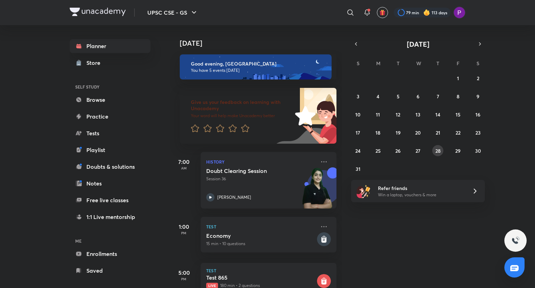 The width and height of the screenshot is (535, 288). What do you see at coordinates (358, 132) in the screenshot?
I see `button: August 17, 2025` at bounding box center [358, 132].